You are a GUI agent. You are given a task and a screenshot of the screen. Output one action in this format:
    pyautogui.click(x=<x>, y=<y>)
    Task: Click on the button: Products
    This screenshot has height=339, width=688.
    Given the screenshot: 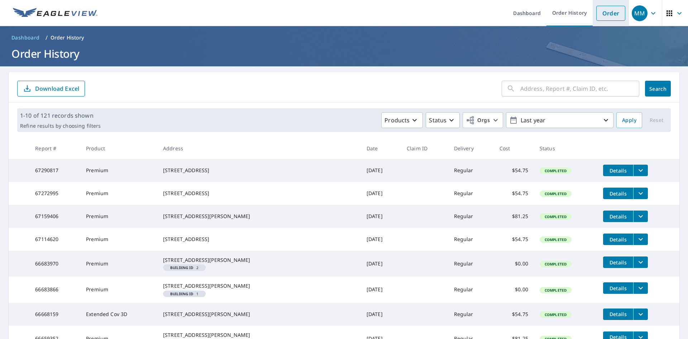 What is the action you would take?
    pyautogui.click(x=402, y=120)
    